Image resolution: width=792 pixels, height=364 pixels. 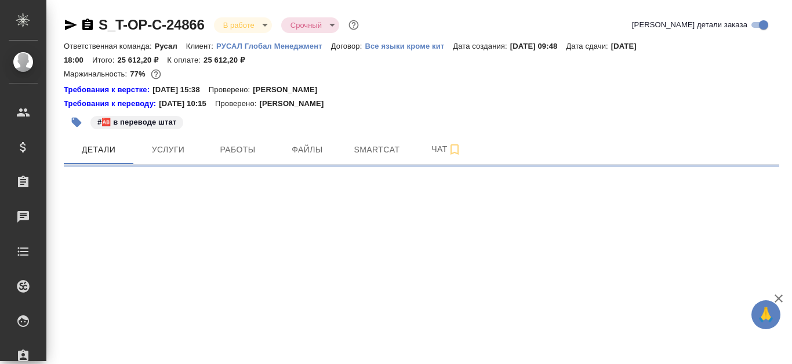 What do you see at coordinates (168, 150) in the screenshot?
I see `span: Услуги` at bounding box center [168, 150].